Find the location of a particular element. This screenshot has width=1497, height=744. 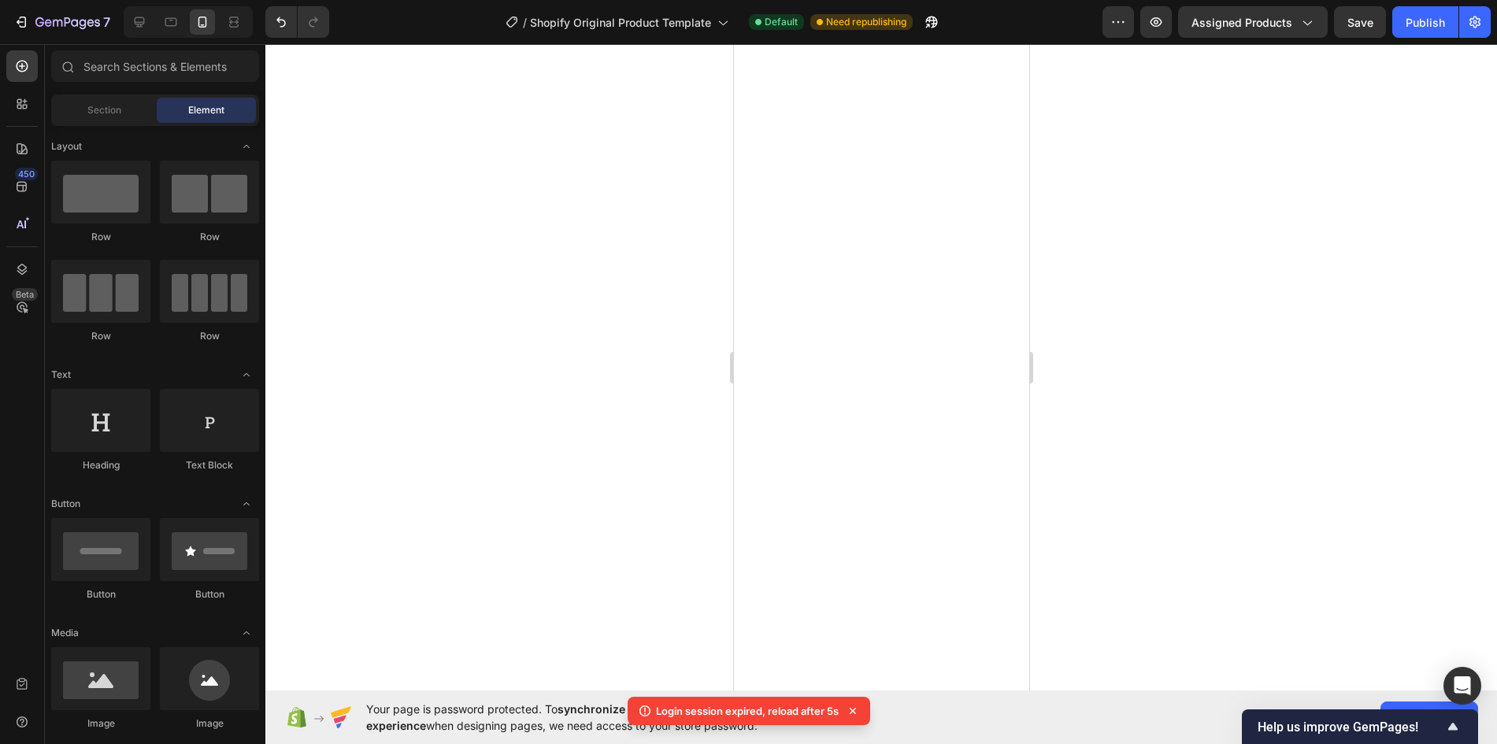

p: Login session expired, reload after 5s is located at coordinates (747, 711).